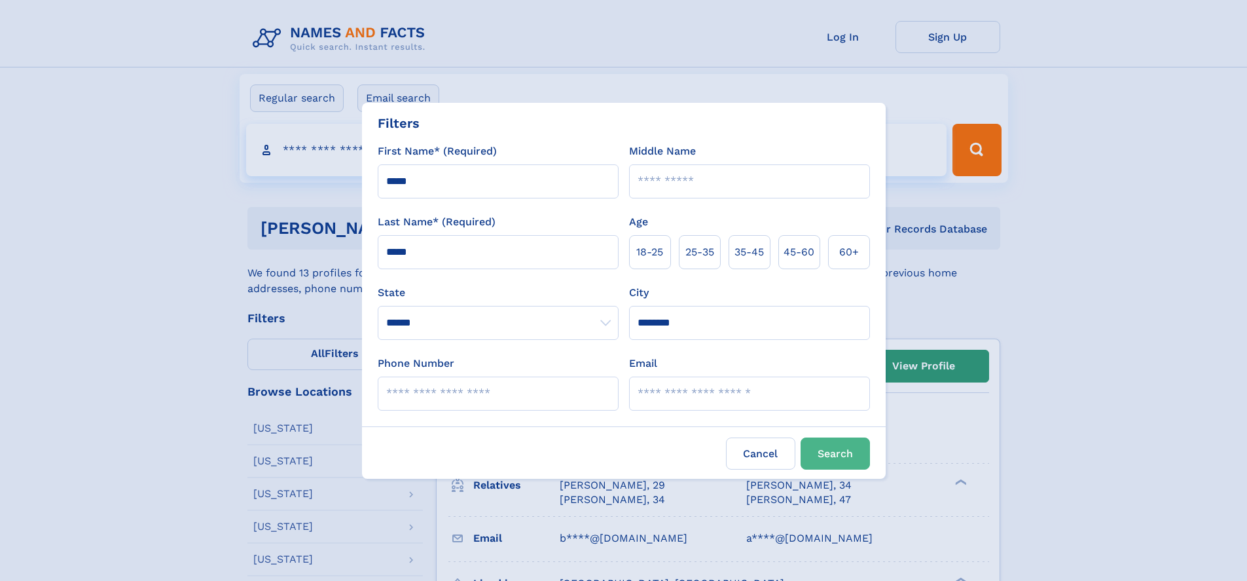 The height and width of the screenshot is (581, 1247). Describe the element at coordinates (639, 293) in the screenshot. I see `label: City` at that location.